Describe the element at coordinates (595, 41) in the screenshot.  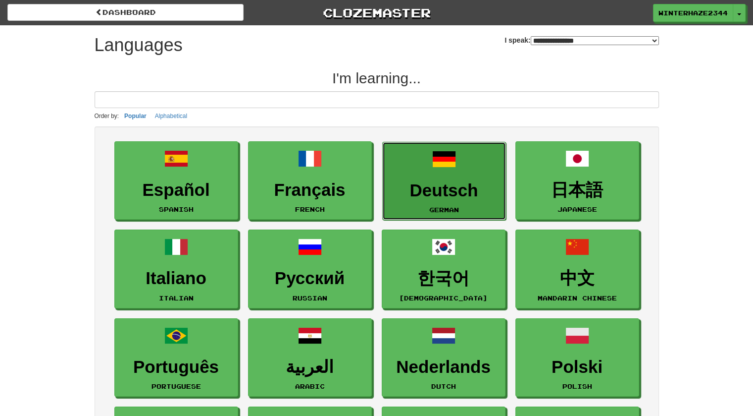
I see `select: I speak:` at that location.